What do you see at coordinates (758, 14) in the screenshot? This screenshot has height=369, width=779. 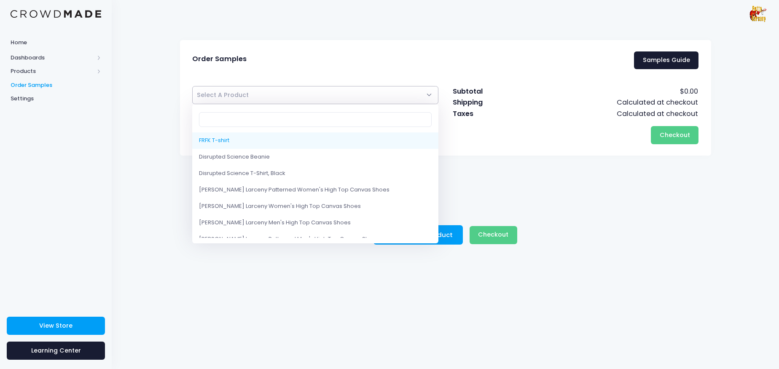 I see `img: User` at bounding box center [758, 14].